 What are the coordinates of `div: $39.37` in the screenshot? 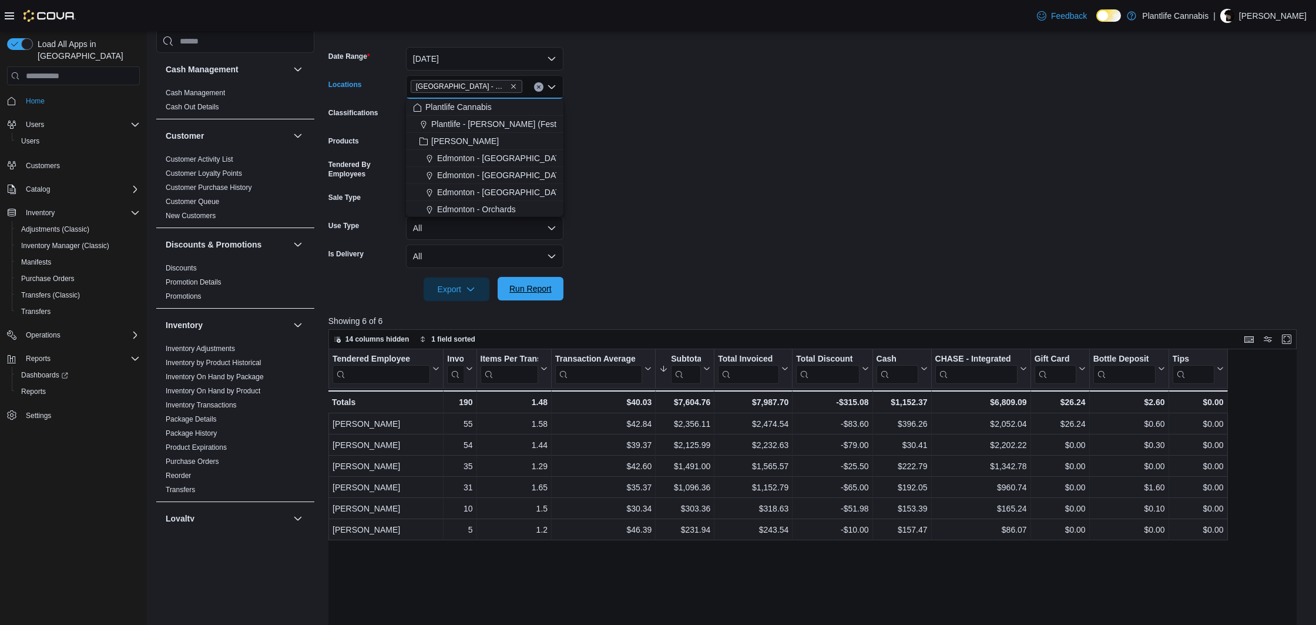 It's located at (604, 445).